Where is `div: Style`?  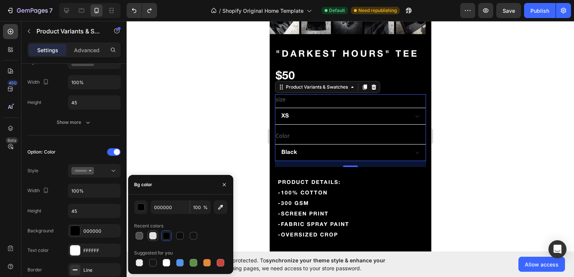 div: Style is located at coordinates (33, 171).